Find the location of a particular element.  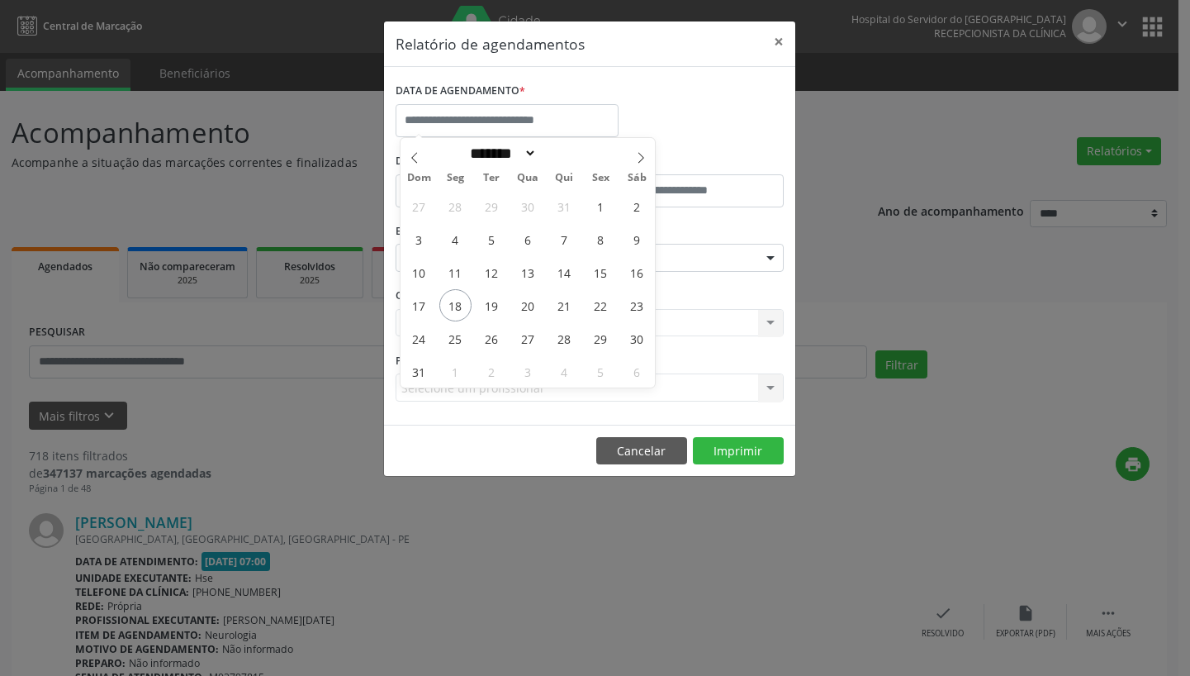

select: Month is located at coordinates (501, 153).